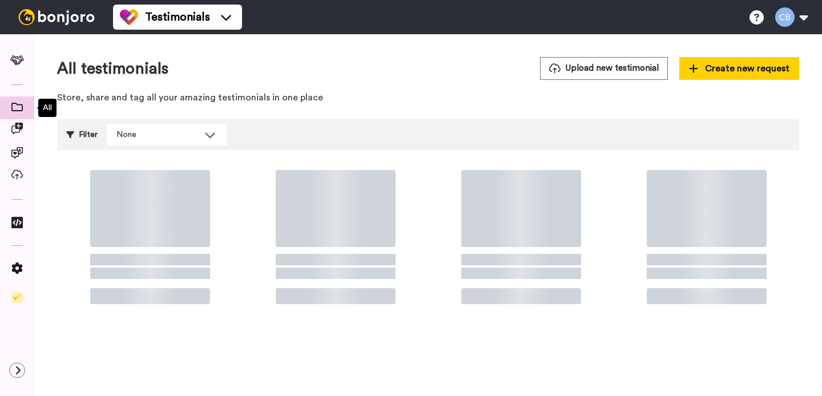 The height and width of the screenshot is (396, 822). I want to click on img: Checklist.svg, so click(17, 297).